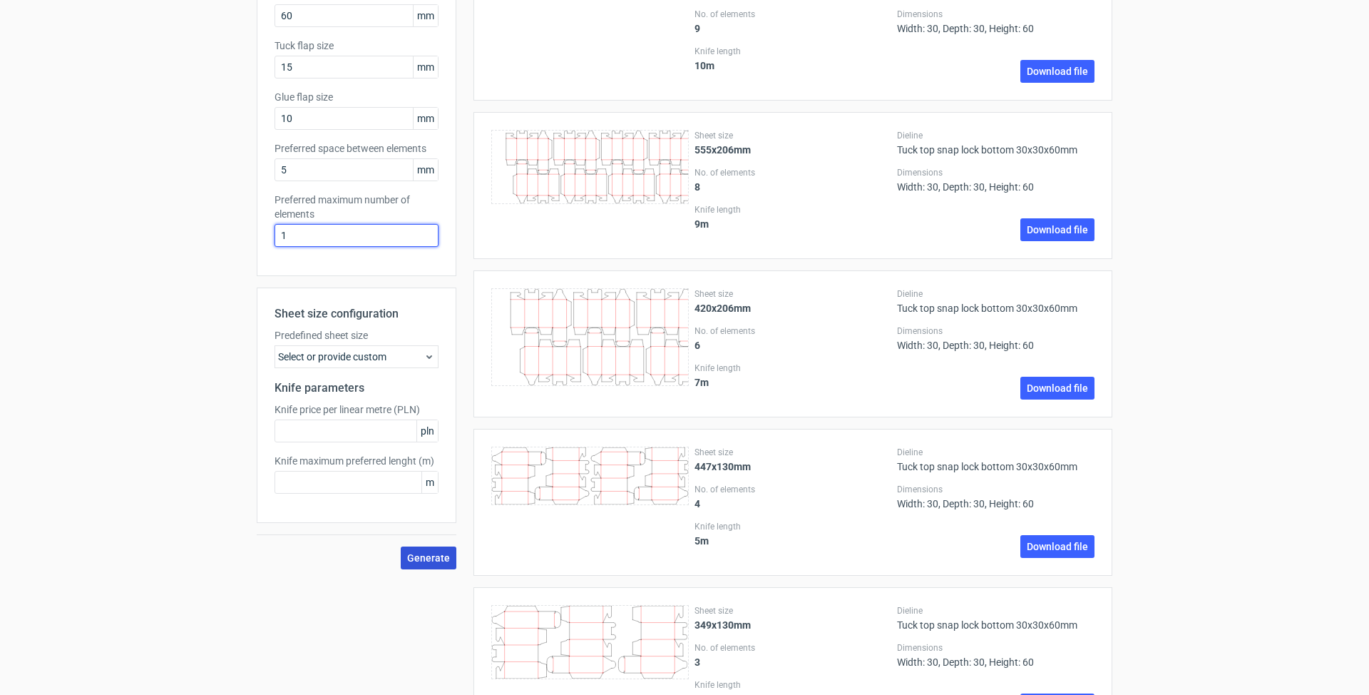 This screenshot has height=695, width=1369. I want to click on strong: 10 m, so click(705, 66).